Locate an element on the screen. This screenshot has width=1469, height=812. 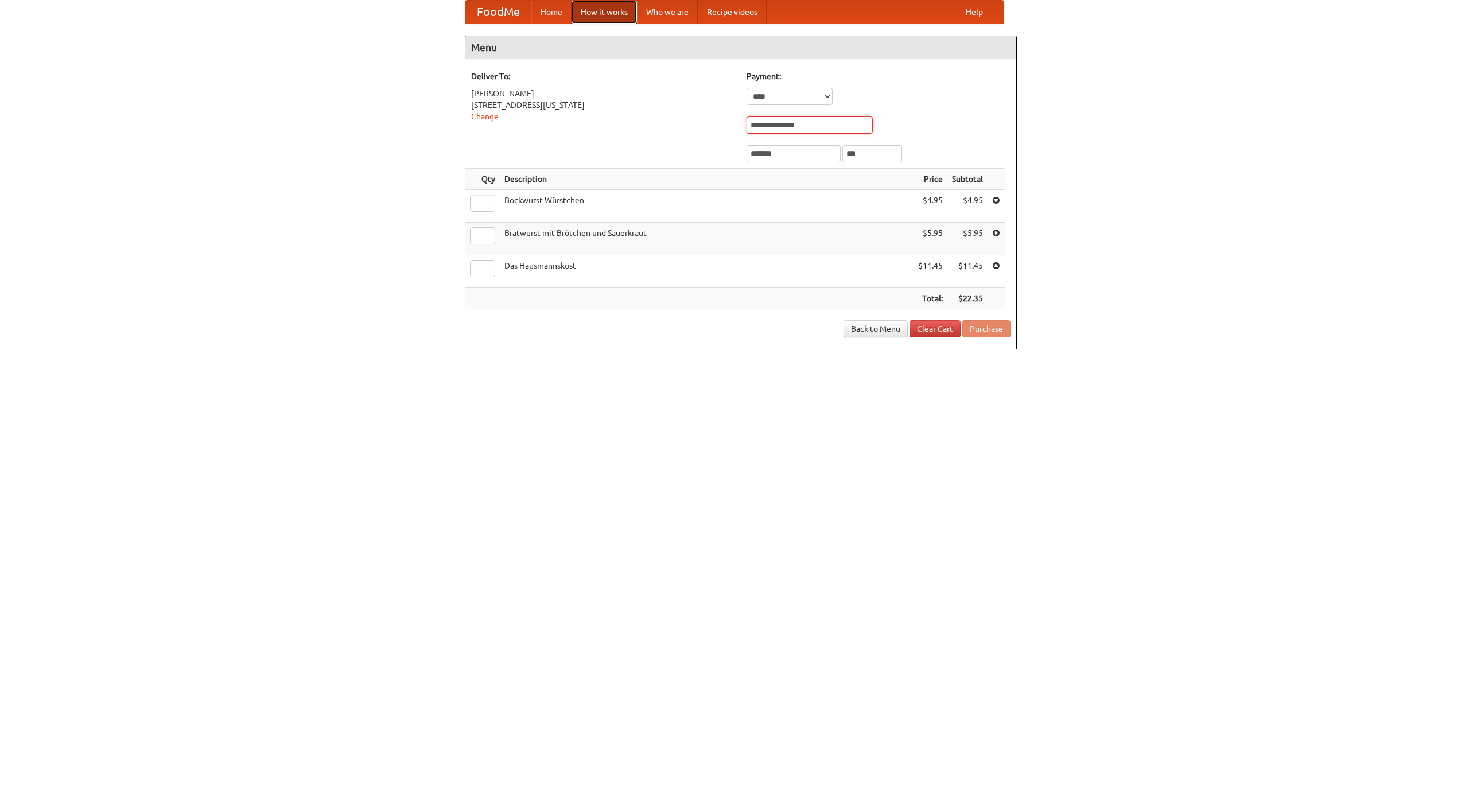
a: Clear Cart is located at coordinates (934, 329).